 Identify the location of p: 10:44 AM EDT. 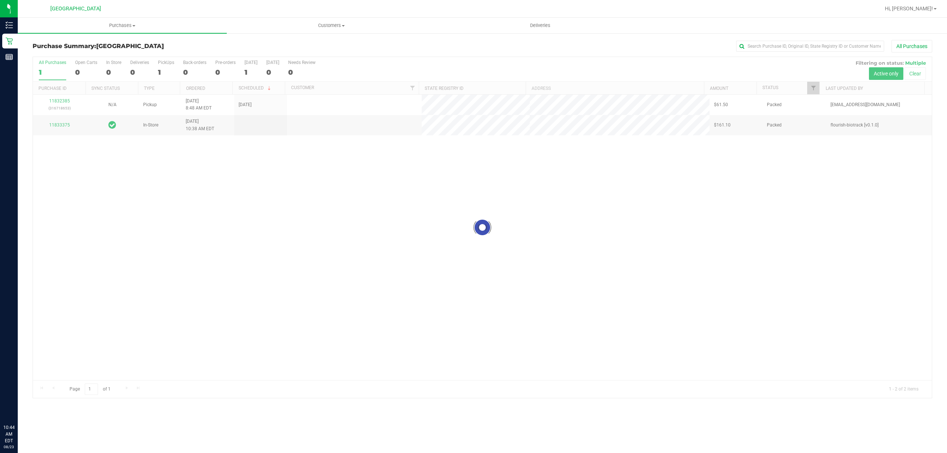
(9, 434).